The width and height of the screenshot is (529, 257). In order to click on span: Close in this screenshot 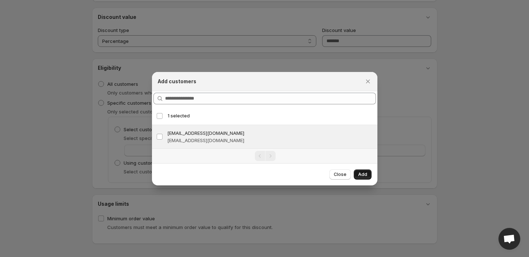, I will do `click(340, 175)`.